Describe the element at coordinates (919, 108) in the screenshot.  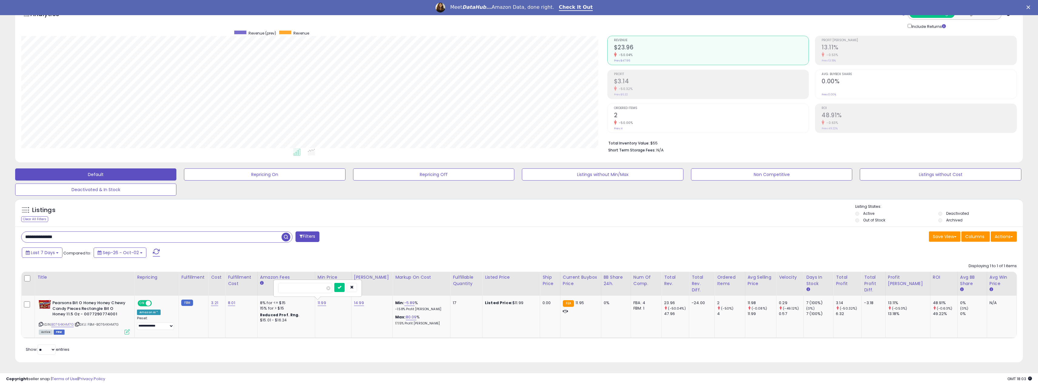
I see `span: ROI` at that location.